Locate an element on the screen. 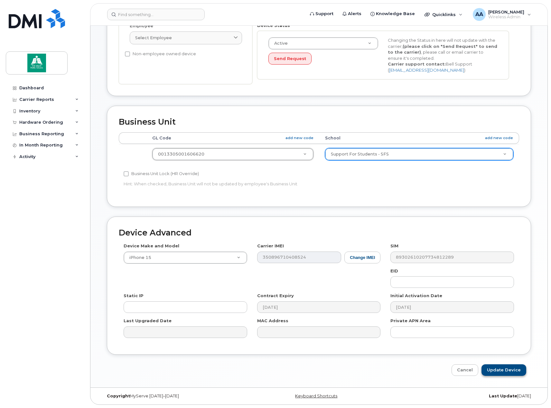 The height and width of the screenshot is (408, 551). a: Cancel is located at coordinates (464, 371).